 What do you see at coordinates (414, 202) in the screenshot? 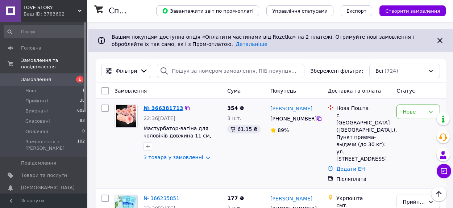
I see `div: Прийнято` at bounding box center [414, 202].